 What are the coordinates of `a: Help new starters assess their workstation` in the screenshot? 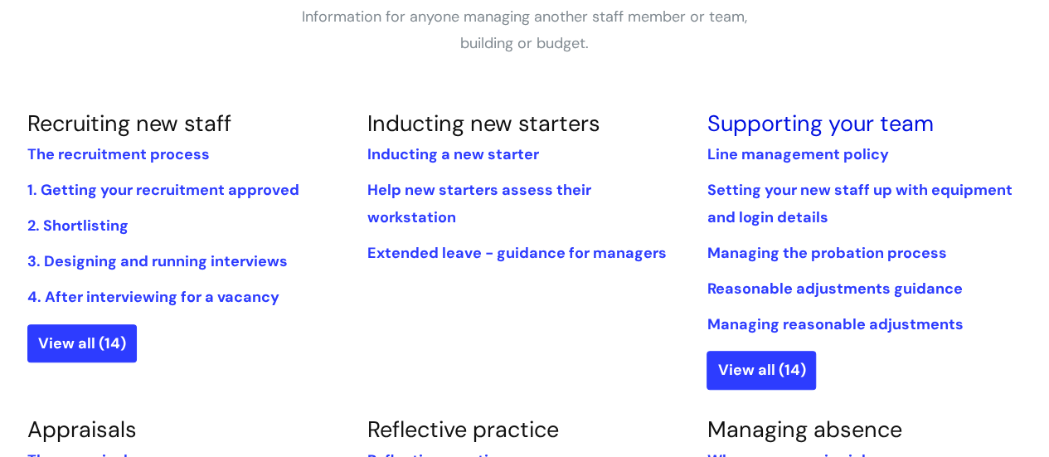 It's located at (478, 203).